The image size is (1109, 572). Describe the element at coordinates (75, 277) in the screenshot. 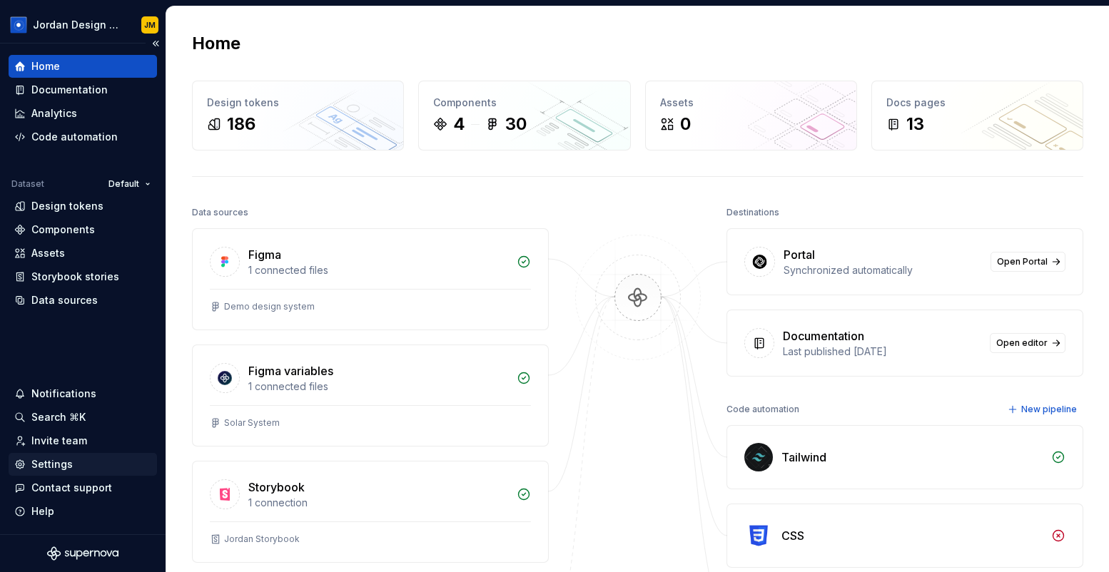

I see `div: Storybook stories` at that location.